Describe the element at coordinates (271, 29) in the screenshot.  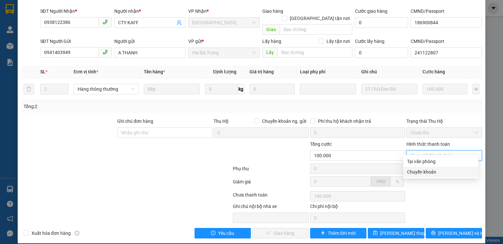
I see `span: Giao` at that location.